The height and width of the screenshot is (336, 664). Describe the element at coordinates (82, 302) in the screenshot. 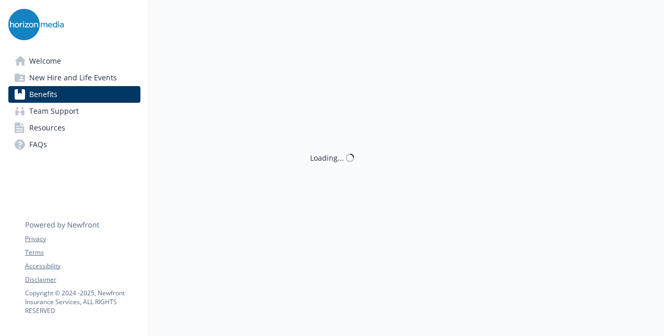

I see `p: Copyright © 2024 - 2025 , Newfront Insurance Services, ALL RIGHTS RESERVED` at that location.